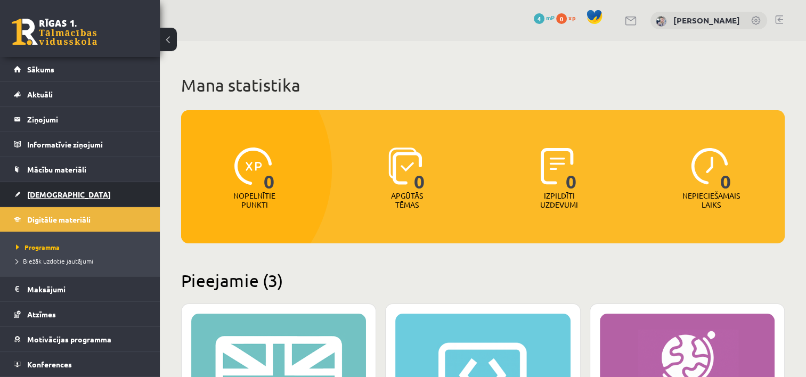 Image resolution: width=806 pixels, height=377 pixels. I want to click on span: Atzīmes, so click(42, 314).